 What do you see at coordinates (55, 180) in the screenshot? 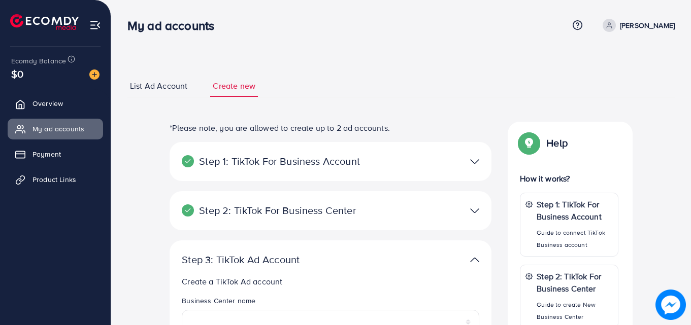
I see `a: Product Links` at bounding box center [55, 180].